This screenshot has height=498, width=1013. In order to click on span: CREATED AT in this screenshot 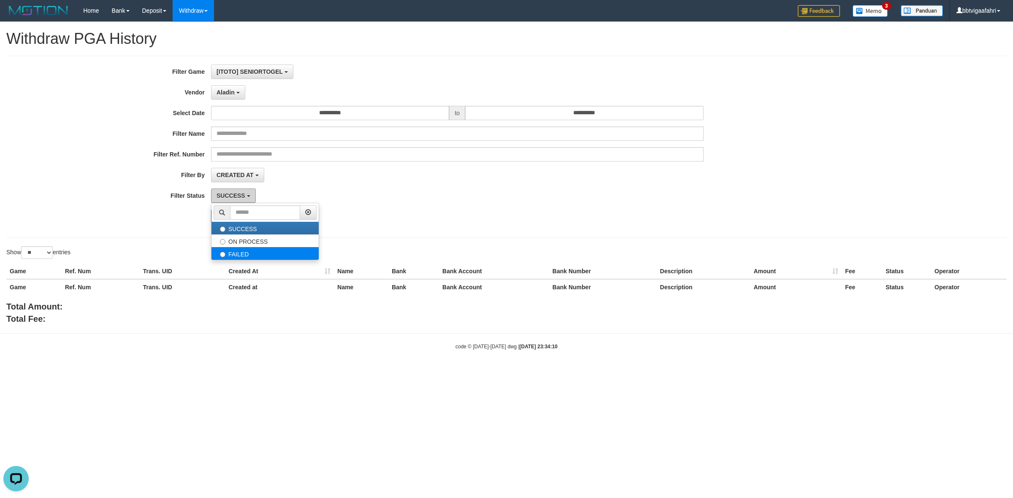, I will do `click(235, 175)`.